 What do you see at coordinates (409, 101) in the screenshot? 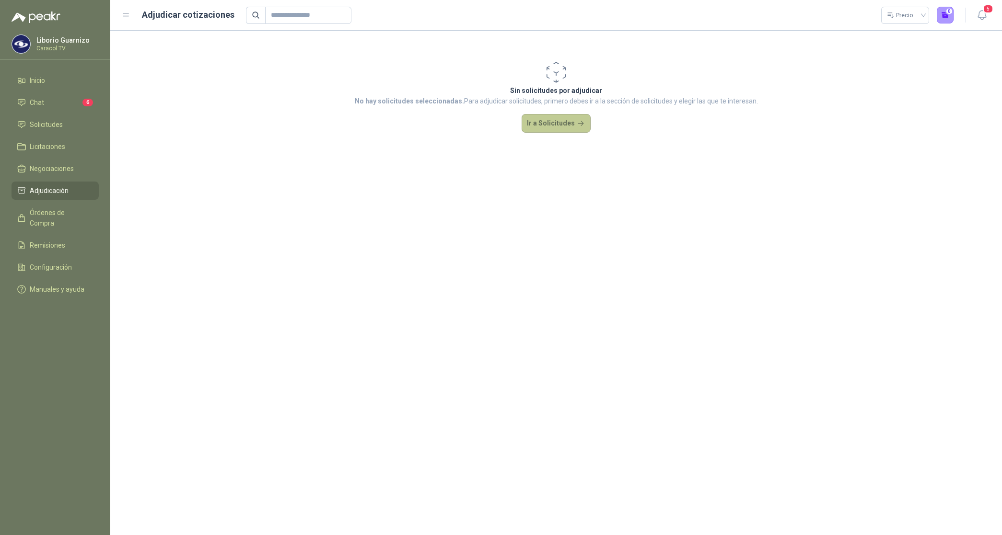
I see `strong: No hay solicitudes seleccionadas.` at bounding box center [409, 101].